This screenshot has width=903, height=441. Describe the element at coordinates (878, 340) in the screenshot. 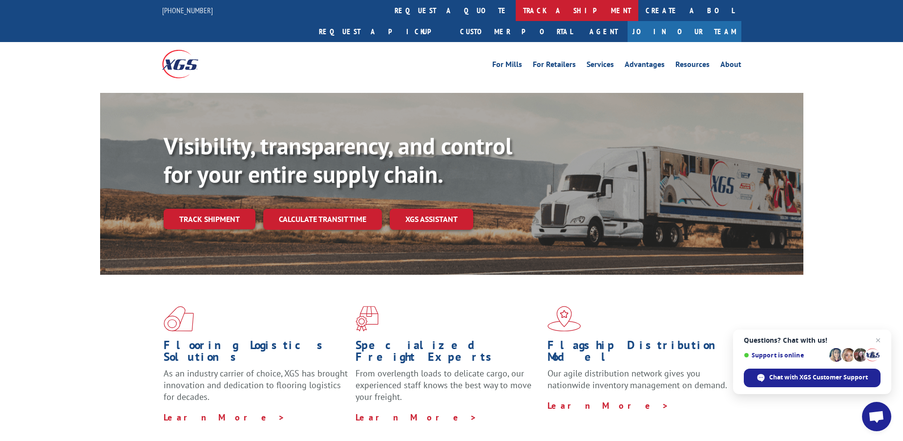

I see `span: Close chat` at that location.